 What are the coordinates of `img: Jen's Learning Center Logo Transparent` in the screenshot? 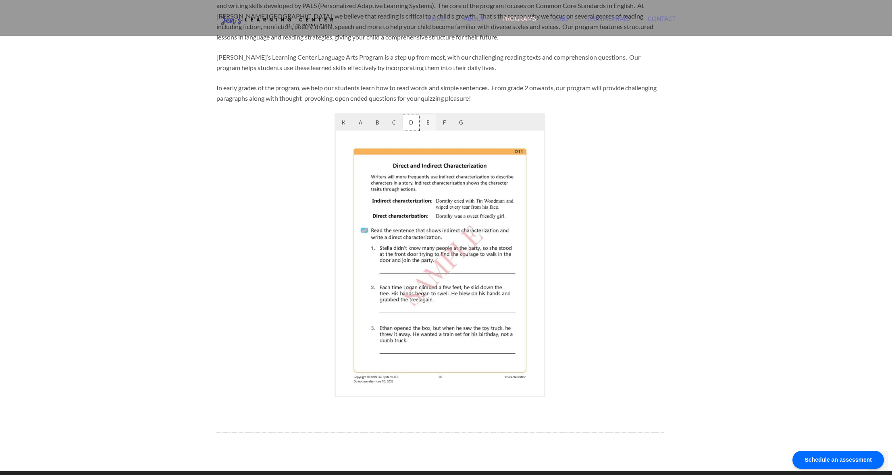 It's located at (277, 21).